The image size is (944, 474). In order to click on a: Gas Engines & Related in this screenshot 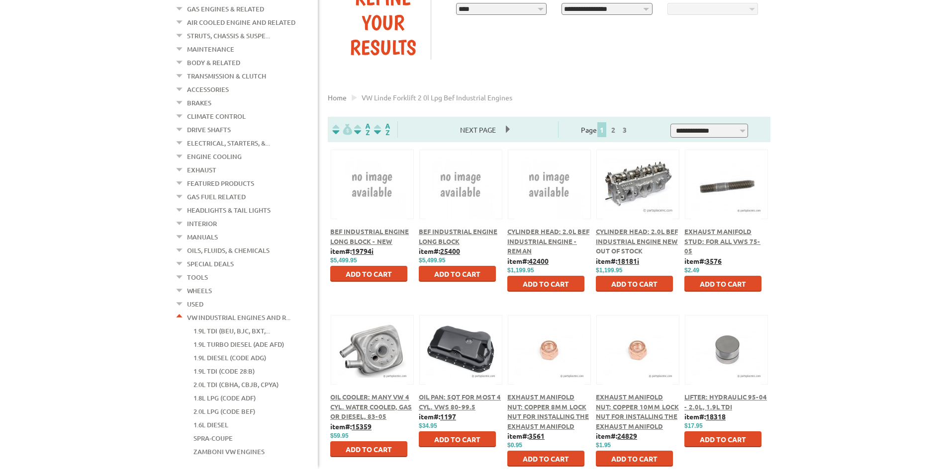, I will do `click(225, 9)`.